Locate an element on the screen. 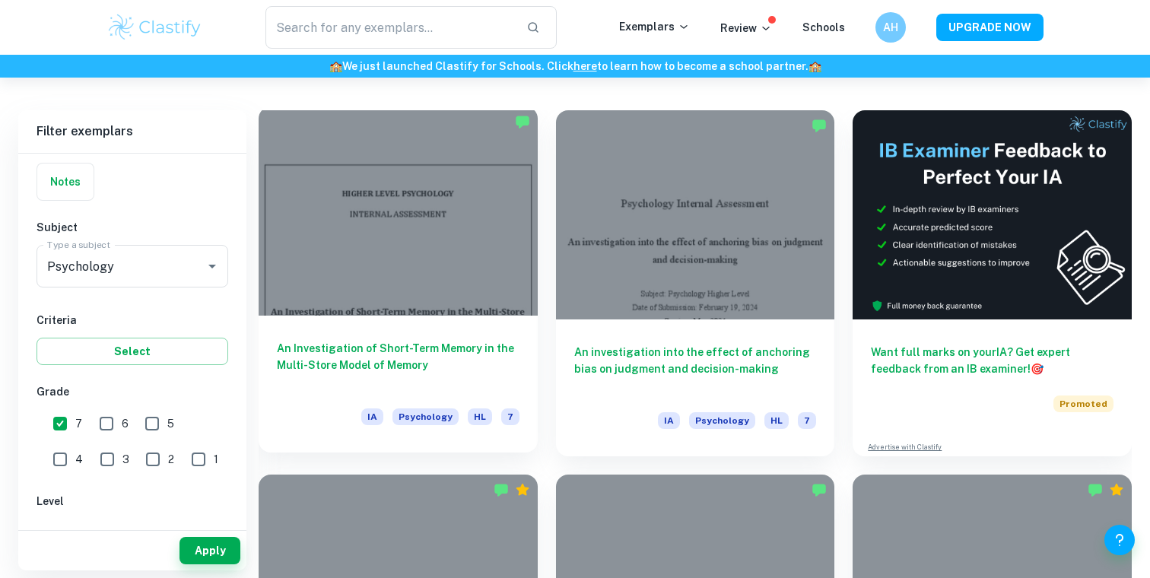 This screenshot has width=1150, height=578. span: 4 is located at coordinates (79, 459).